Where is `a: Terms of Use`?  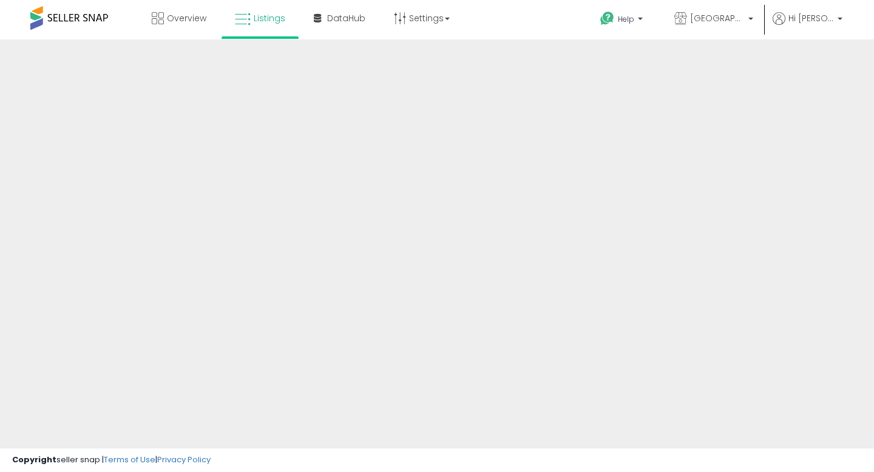 a: Terms of Use is located at coordinates (129, 460).